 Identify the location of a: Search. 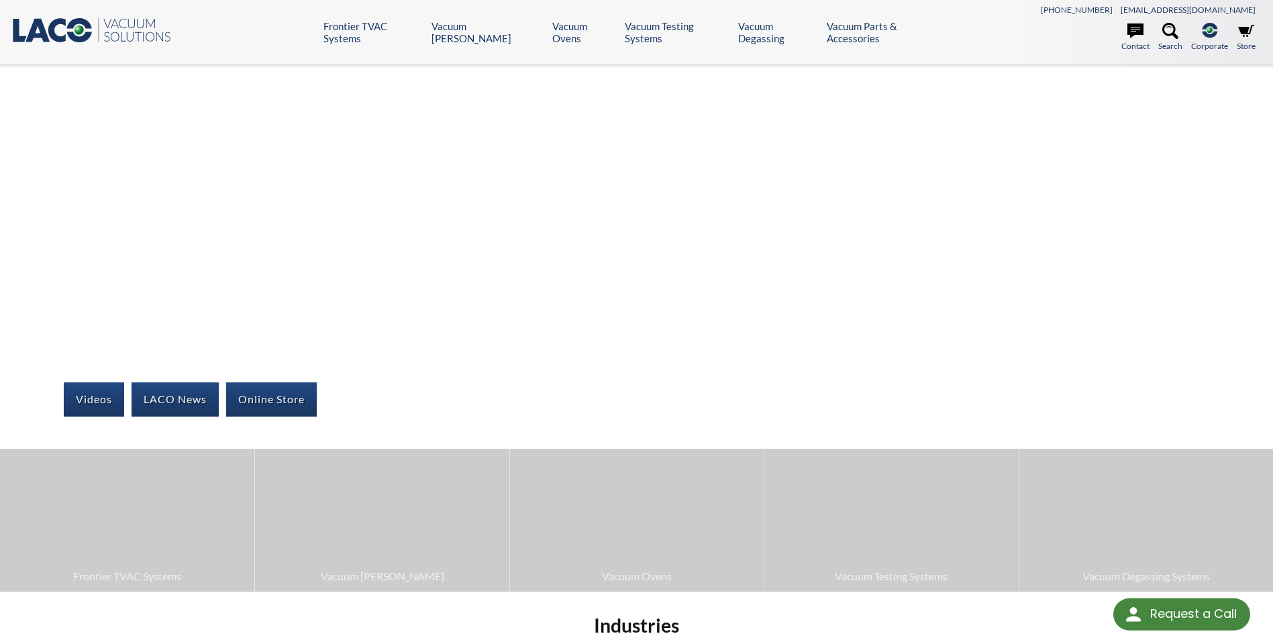
(1170, 38).